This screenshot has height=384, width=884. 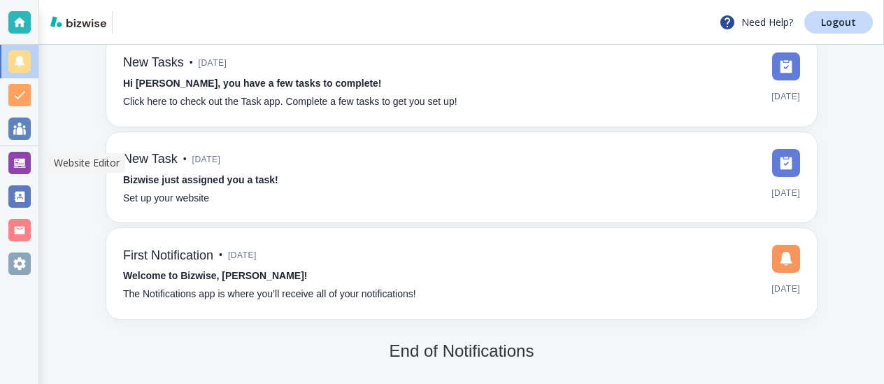 What do you see at coordinates (78, 22) in the screenshot?
I see `img: bizwise` at bounding box center [78, 22].